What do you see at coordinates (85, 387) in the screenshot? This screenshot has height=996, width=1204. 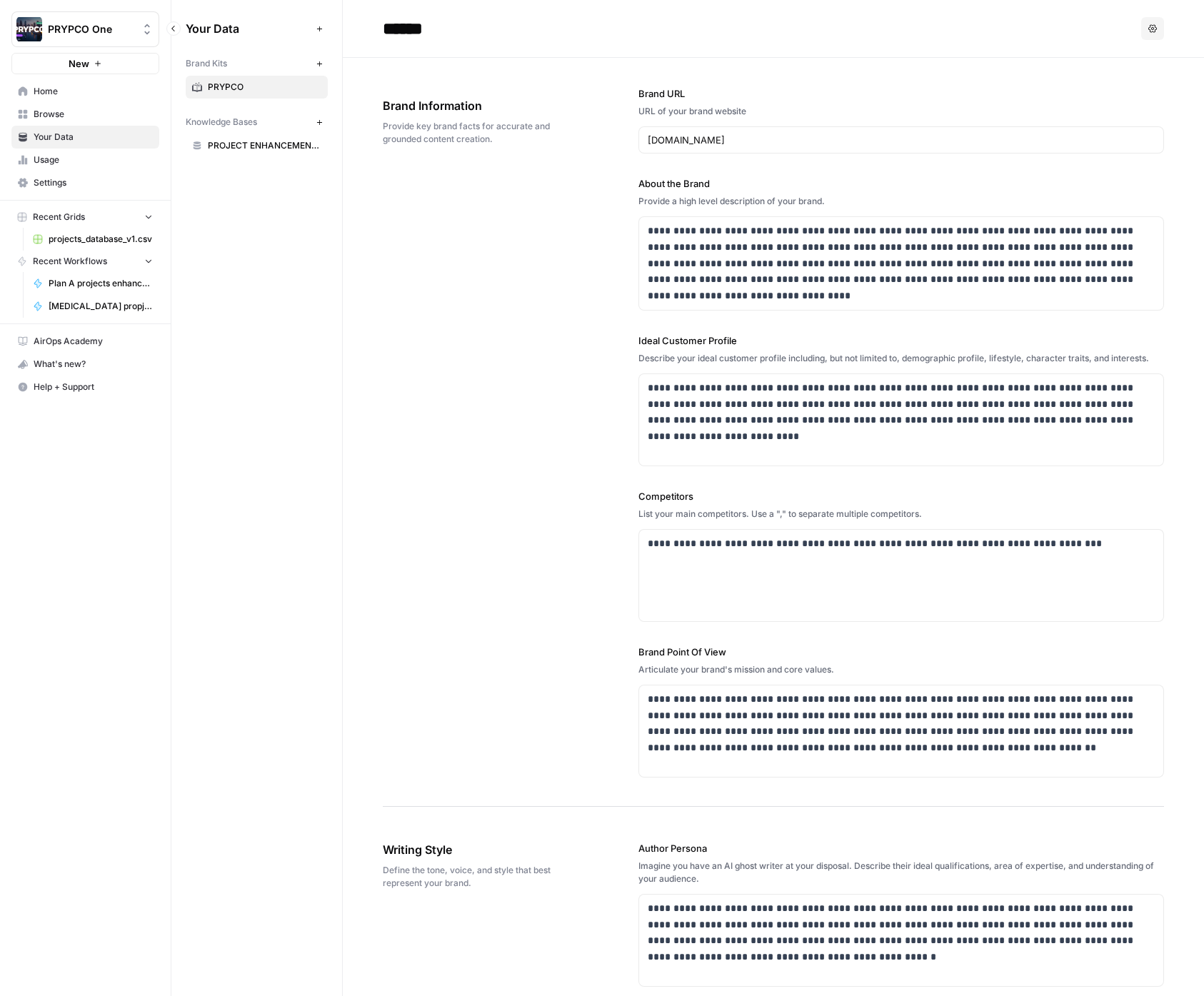 I see `button: Help + Support` at bounding box center [85, 387].